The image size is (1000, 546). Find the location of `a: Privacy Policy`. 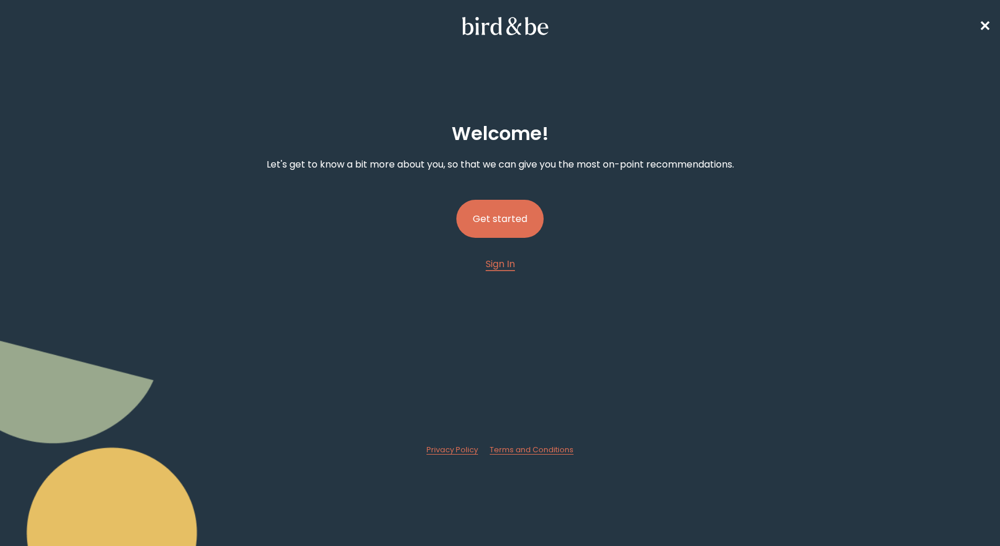

a: Privacy Policy is located at coordinates (452, 450).